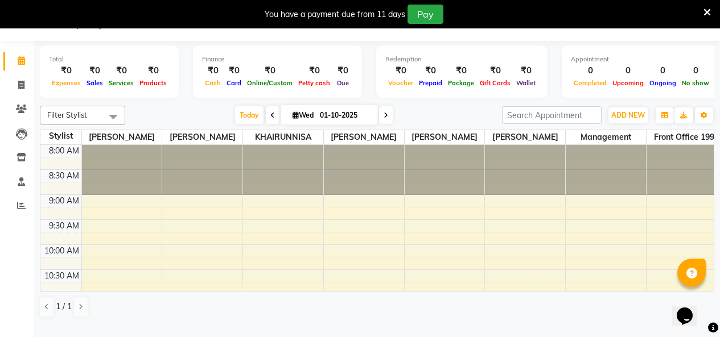  Describe the element at coordinates (61, 276) in the screenshot. I see `div: 10:30 AM` at that location.